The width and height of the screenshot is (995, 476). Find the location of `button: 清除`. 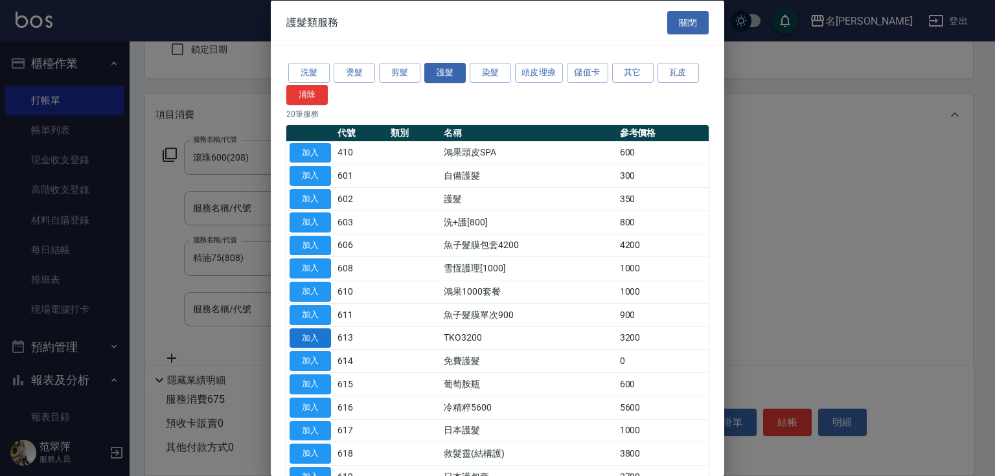

button: 清除 is located at coordinates (307, 94).